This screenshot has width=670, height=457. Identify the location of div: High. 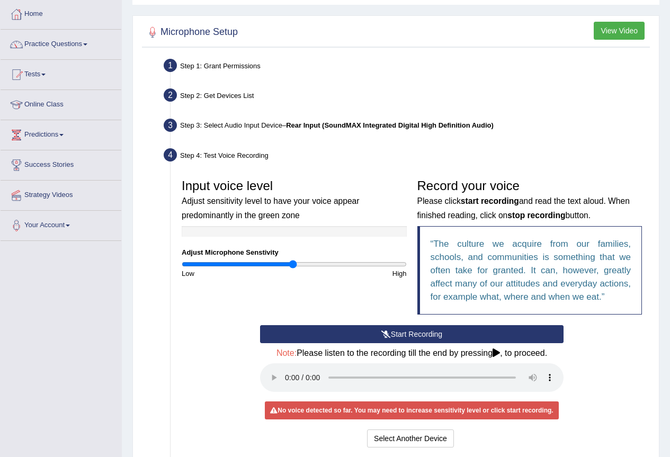
(353, 273).